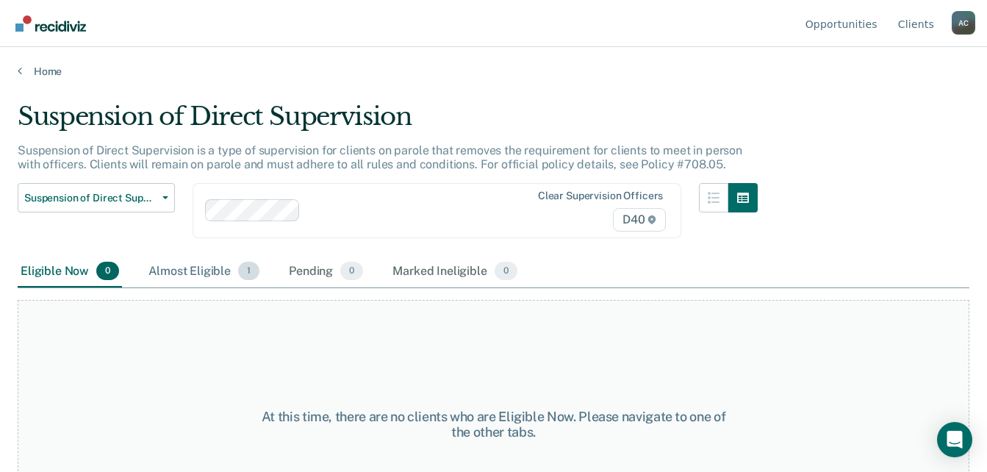 This screenshot has width=987, height=472. What do you see at coordinates (639, 220) in the screenshot?
I see `span: D40` at bounding box center [639, 220].